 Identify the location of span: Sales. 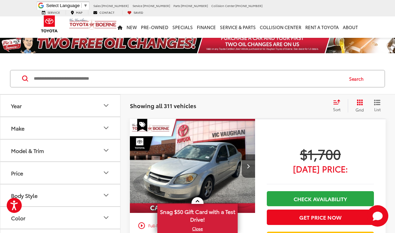
(97, 5).